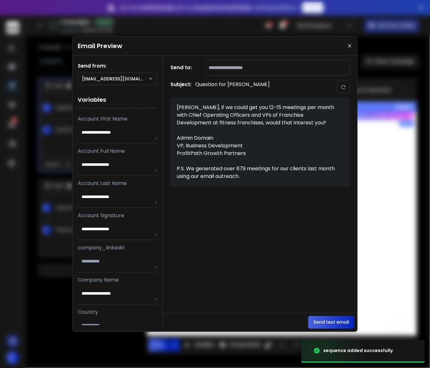  What do you see at coordinates (100, 46) in the screenshot?
I see `h1: Email Preview` at bounding box center [100, 46].